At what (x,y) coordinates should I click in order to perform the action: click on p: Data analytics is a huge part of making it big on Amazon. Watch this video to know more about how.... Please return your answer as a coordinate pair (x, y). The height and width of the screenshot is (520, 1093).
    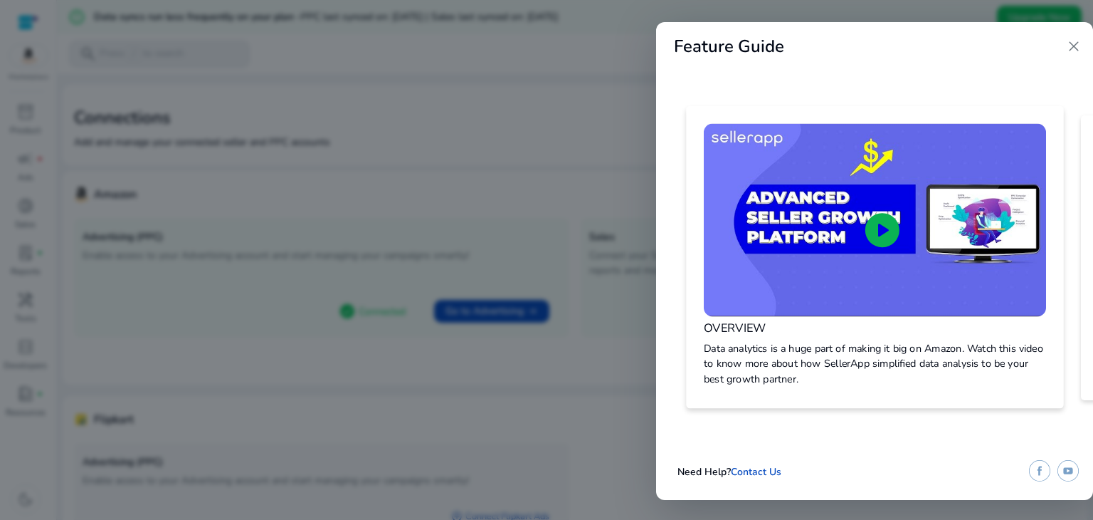
    Looking at the image, I should click on (875, 364).